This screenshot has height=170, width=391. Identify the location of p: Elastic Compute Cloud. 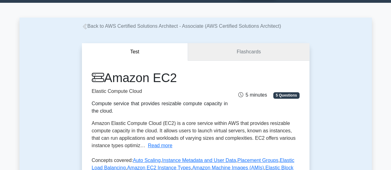
(160, 91).